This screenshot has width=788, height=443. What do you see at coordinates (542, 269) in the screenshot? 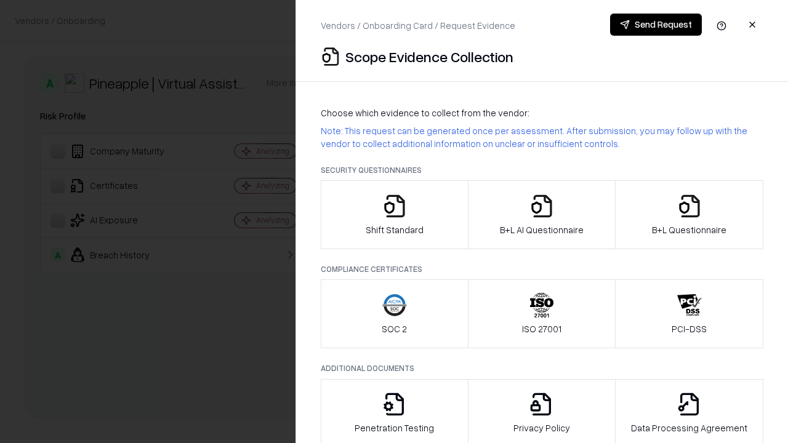
I see `p: Compliance Certificates` at bounding box center [542, 269].